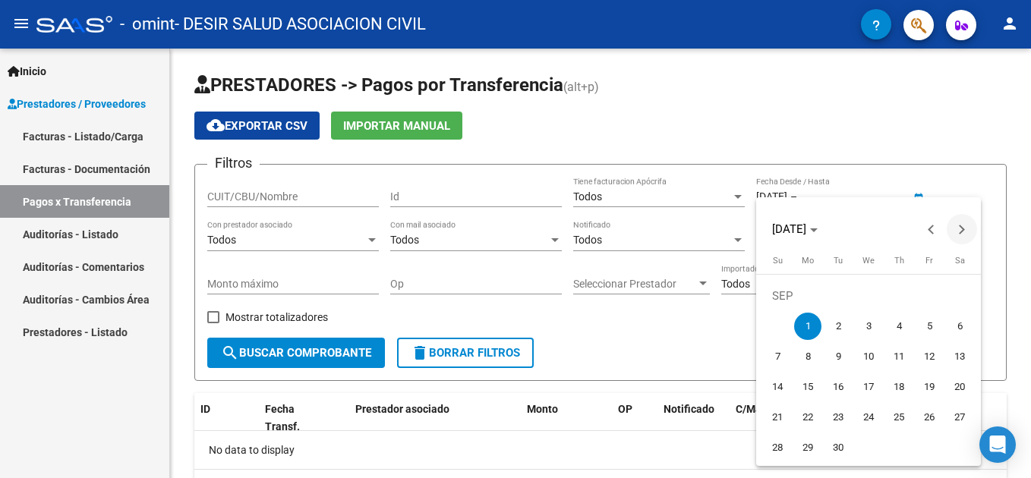 The width and height of the screenshot is (1031, 478). I want to click on span: 19, so click(929, 387).